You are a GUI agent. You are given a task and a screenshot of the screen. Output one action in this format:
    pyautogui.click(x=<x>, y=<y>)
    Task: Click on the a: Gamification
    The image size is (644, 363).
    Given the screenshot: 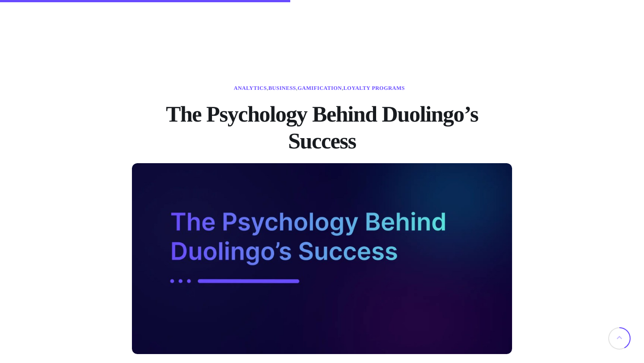 What is the action you would take?
    pyautogui.click(x=320, y=88)
    